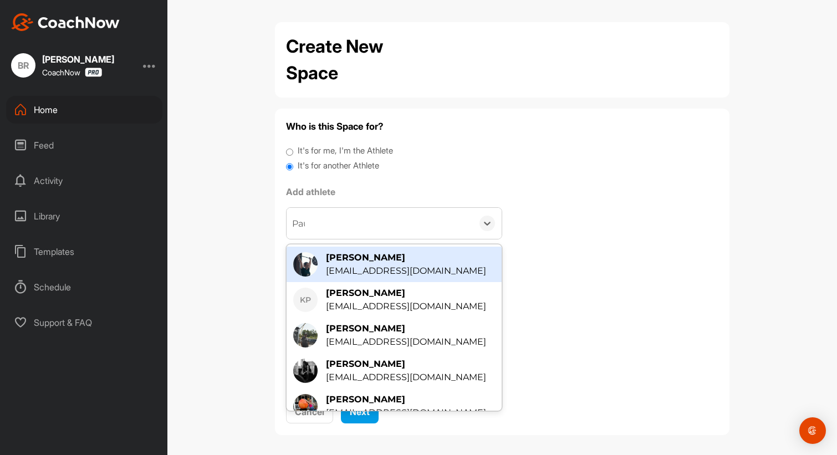 This screenshot has height=455, width=837. What do you see at coordinates (305, 264) in the screenshot?
I see `img: square_bedeac4d2d0afa8f62396d43adc7205b.jpg` at bounding box center [305, 264].